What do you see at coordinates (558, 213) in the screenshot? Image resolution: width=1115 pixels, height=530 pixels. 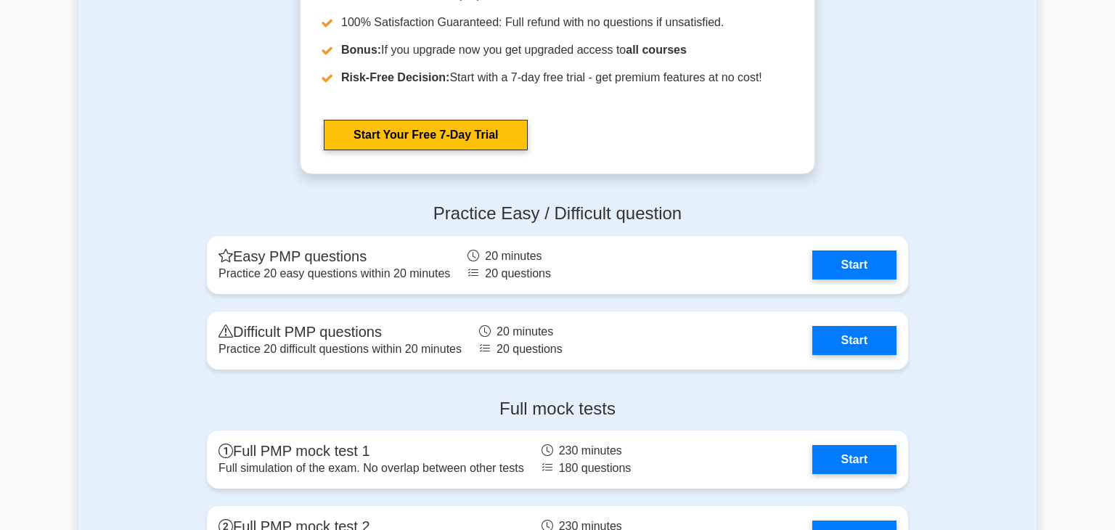 I see `h4: Practice Easy / Difficult question` at bounding box center [558, 213].